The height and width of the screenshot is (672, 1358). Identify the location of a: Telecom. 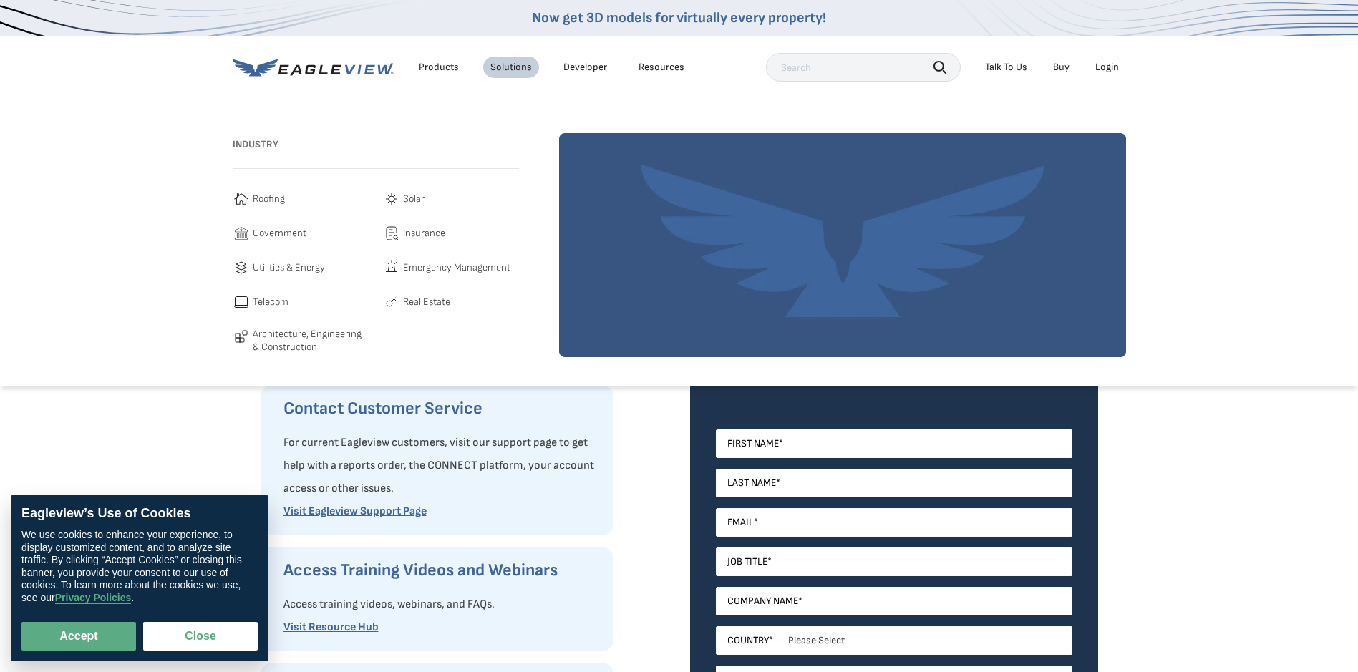
(301, 302).